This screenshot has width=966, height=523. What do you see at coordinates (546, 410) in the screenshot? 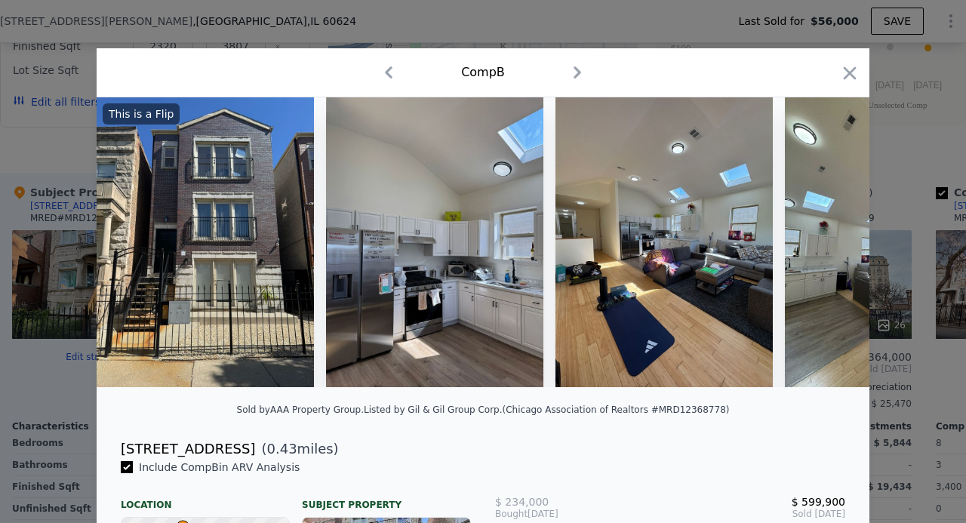
I see `div: Listed by Gil & Gil Group Corp. (Chicago Association of Realtors #MRD12368778)` at bounding box center [546, 410].